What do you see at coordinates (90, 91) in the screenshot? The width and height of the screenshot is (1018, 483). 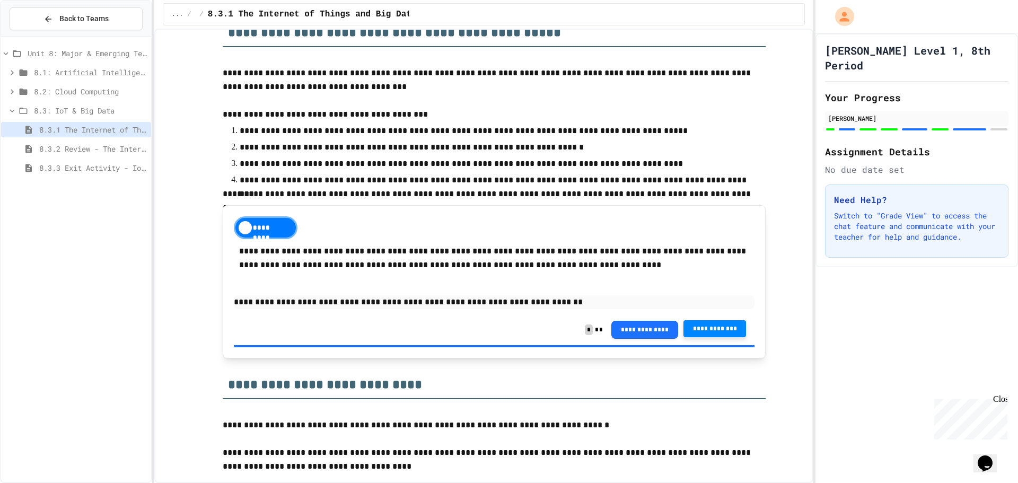 I see `span: 8.2: Cloud Computing` at bounding box center [90, 91].